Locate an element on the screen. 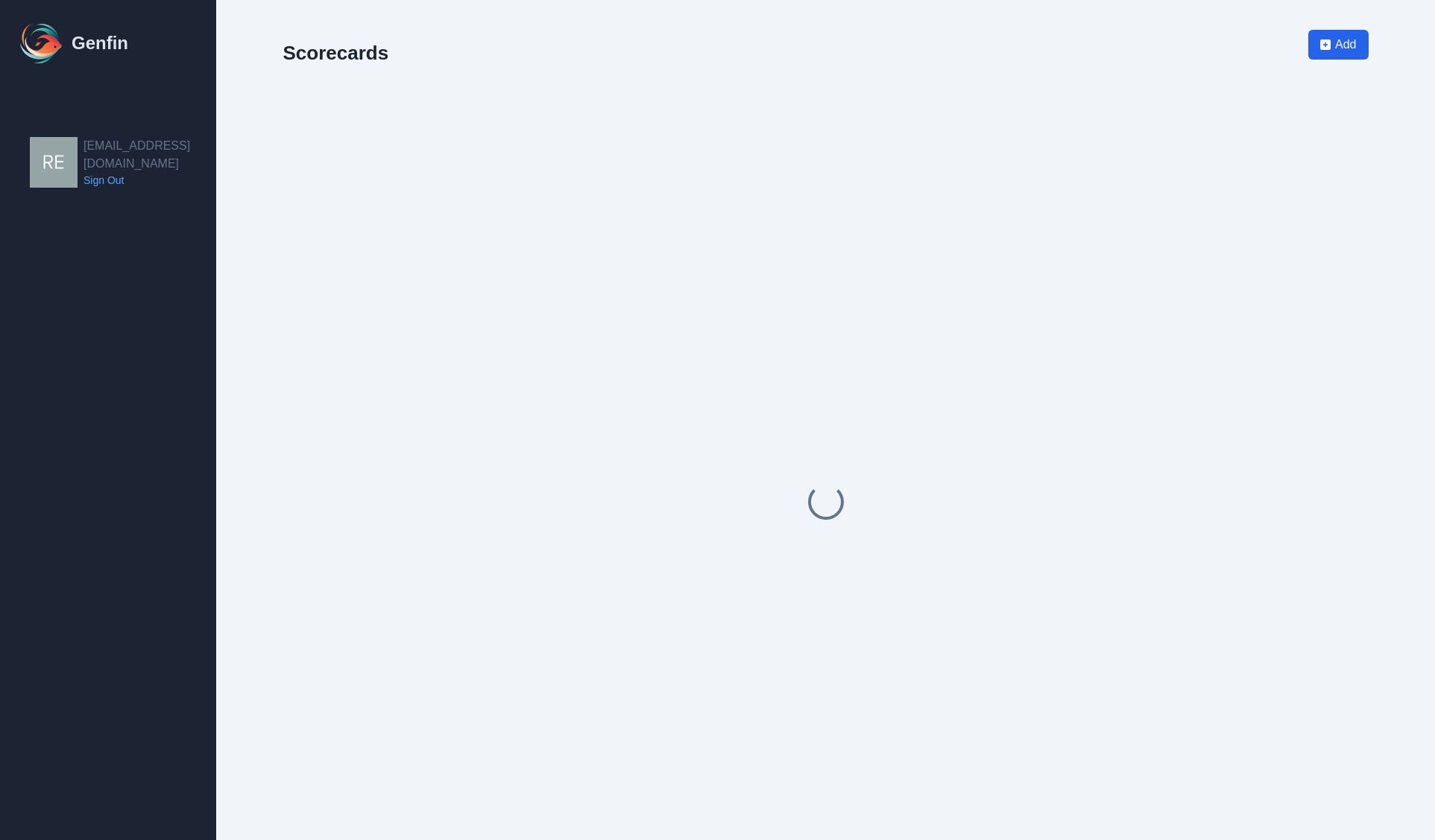  span: Add is located at coordinates (1345, 45).